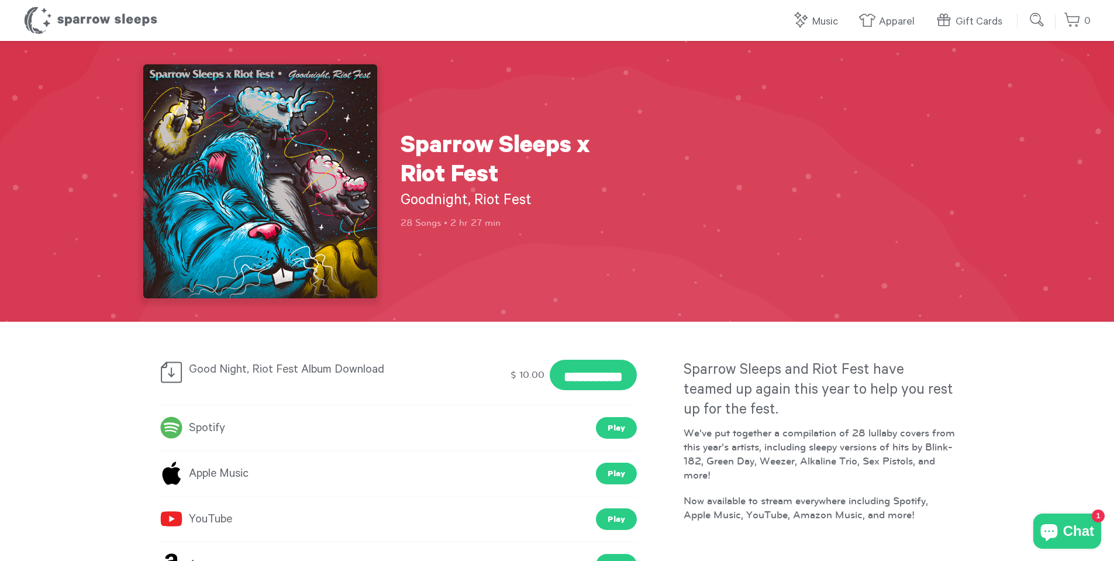 This screenshot has width=1114, height=561. Describe the element at coordinates (260, 181) in the screenshot. I see `img: Goodnight, Riot Fest: The Official Riot Fest 2025 Lullaby Compilation` at that location.